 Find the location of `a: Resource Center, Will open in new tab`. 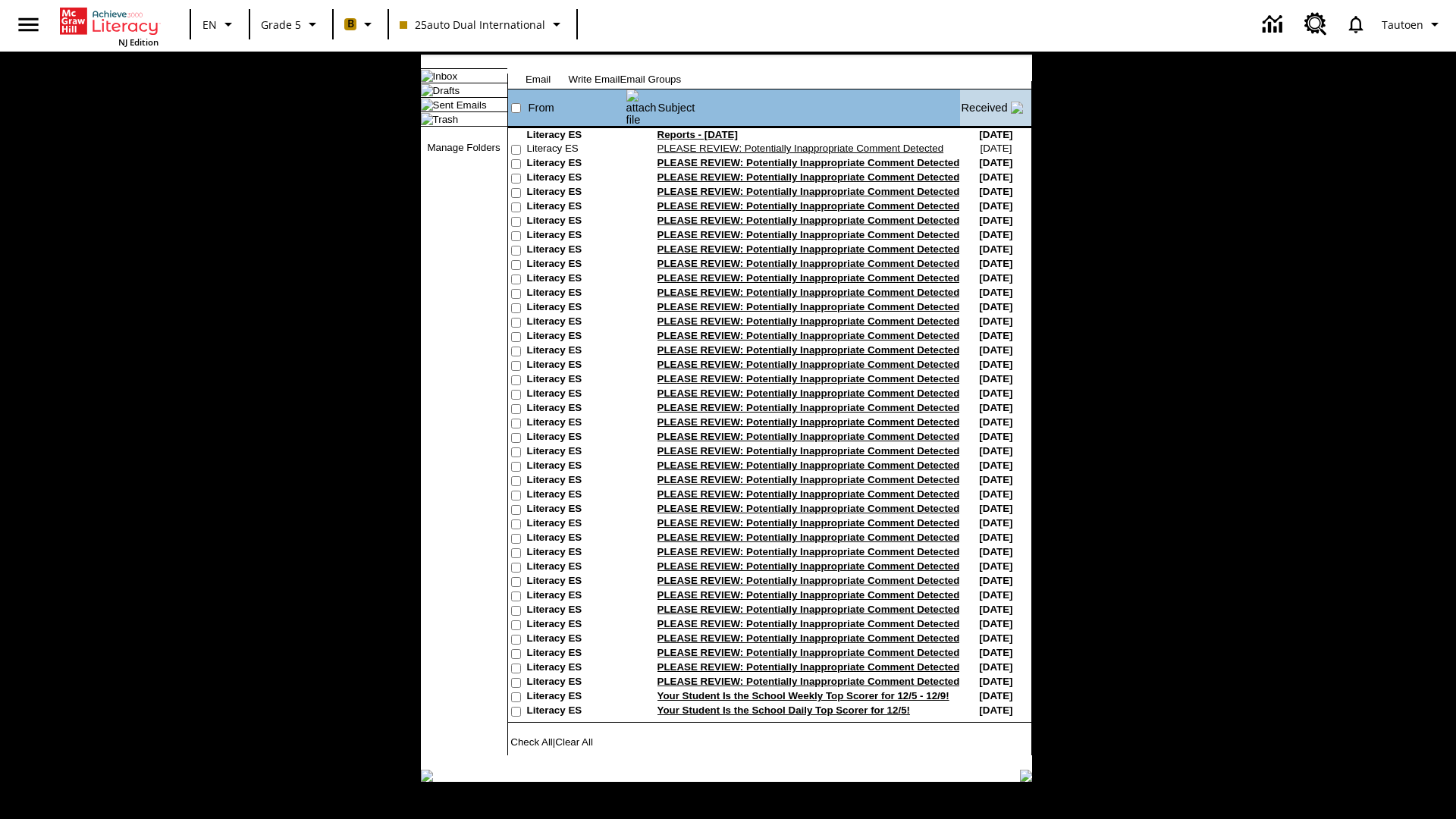

a: Resource Center, Will open in new tab is located at coordinates (1316, 24).